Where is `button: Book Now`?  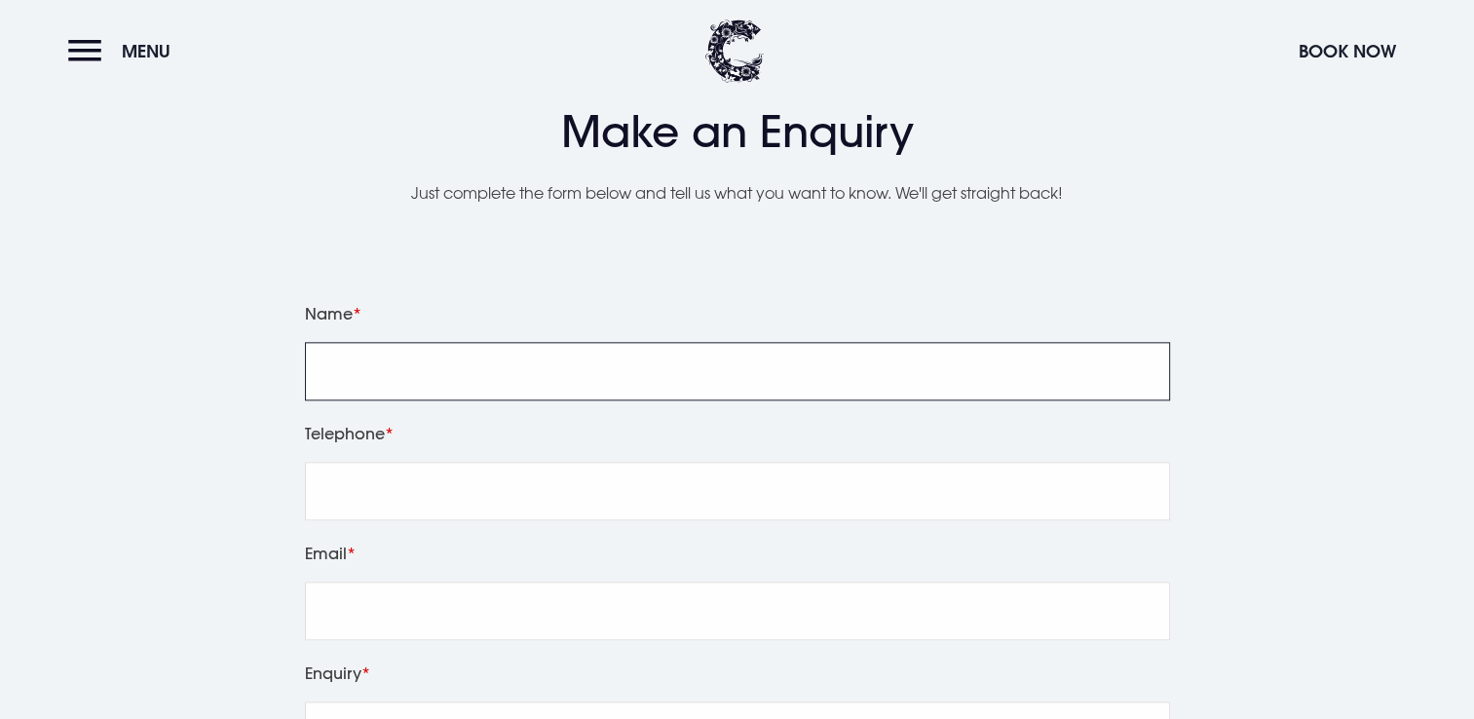 button: Book Now is located at coordinates (1347, 51).